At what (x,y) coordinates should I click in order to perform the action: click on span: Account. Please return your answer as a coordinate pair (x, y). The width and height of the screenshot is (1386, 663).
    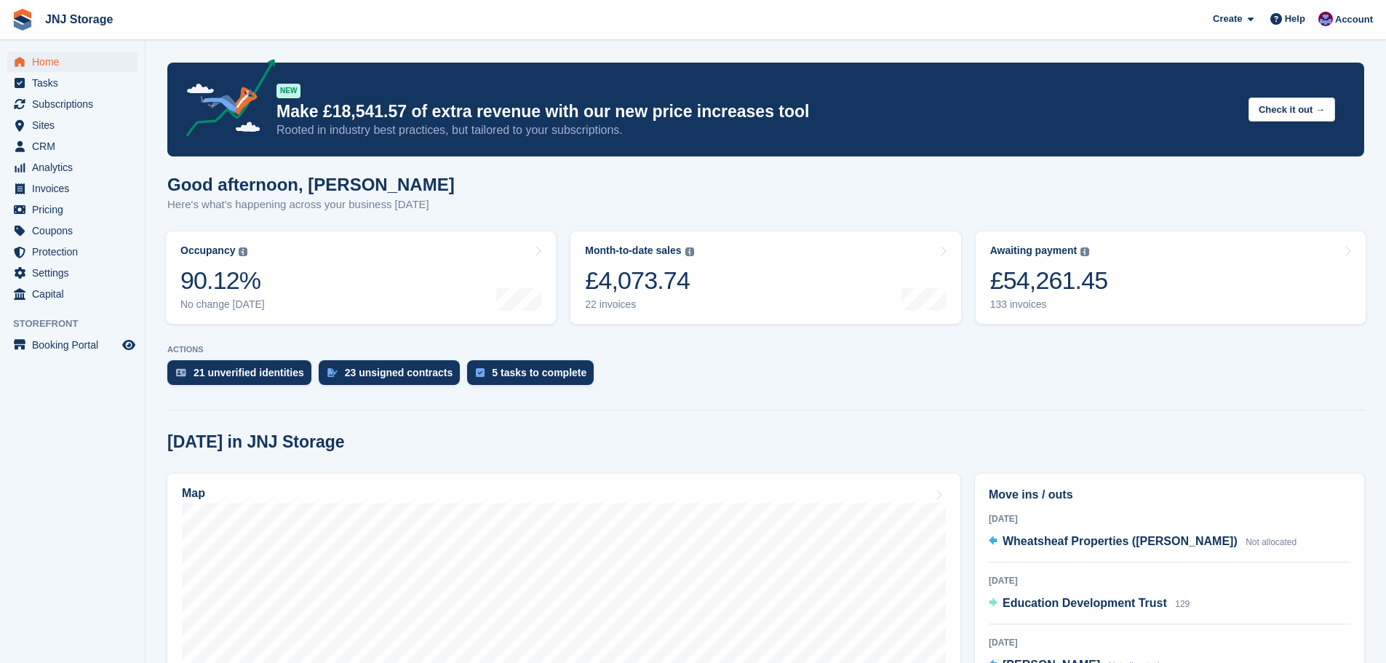
    Looking at the image, I should click on (1354, 20).